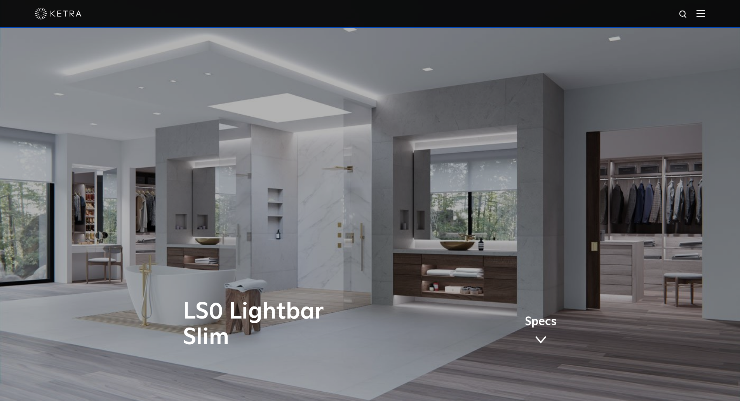 This screenshot has width=740, height=401. Describe the element at coordinates (701, 13) in the screenshot. I see `img: Hamburger%20Nav.svg` at that location.